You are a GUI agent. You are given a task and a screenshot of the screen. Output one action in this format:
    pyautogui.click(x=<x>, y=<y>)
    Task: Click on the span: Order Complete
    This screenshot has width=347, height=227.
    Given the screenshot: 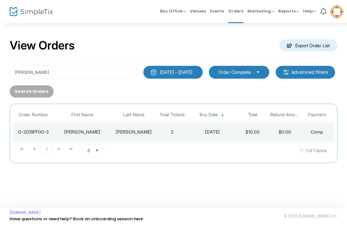 What is the action you would take?
    pyautogui.click(x=235, y=72)
    